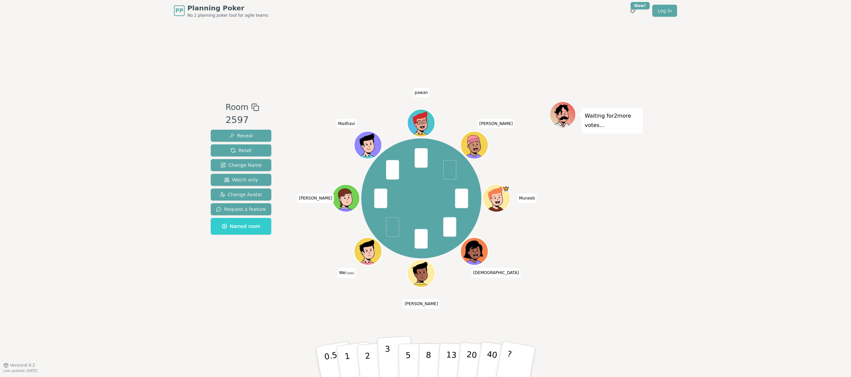 This screenshot has height=377, width=851. What do you see at coordinates (241, 165) in the screenshot?
I see `button: Change Name` at bounding box center [241, 165].